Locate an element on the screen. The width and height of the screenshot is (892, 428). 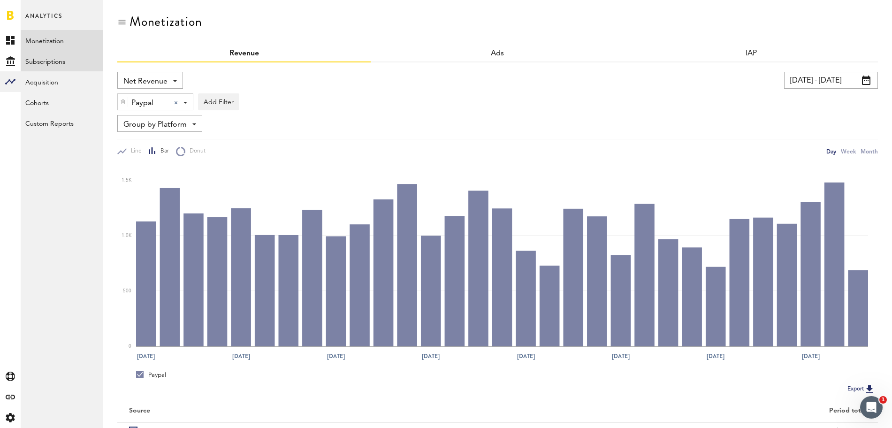
span: Donut is located at coordinates (195, 151).